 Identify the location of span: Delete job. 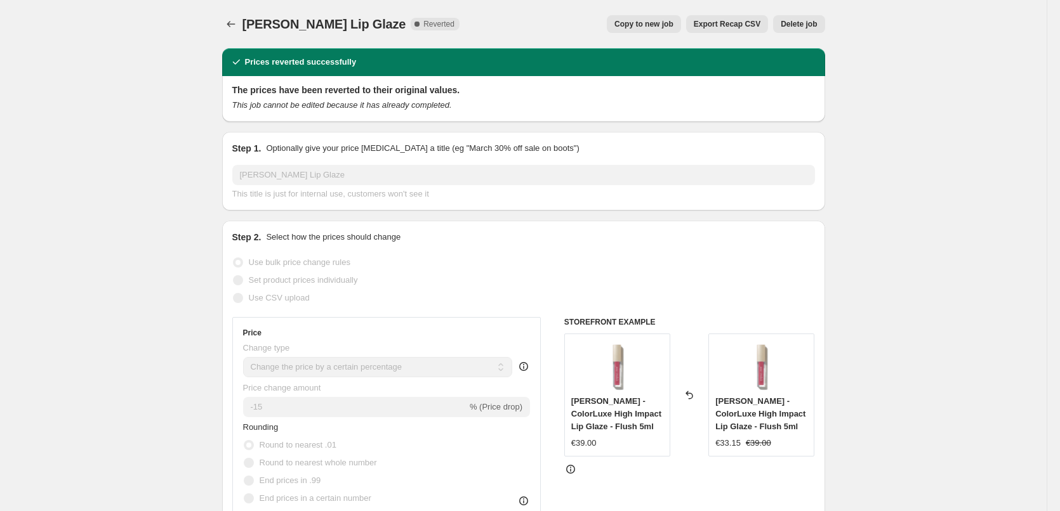
(798, 24).